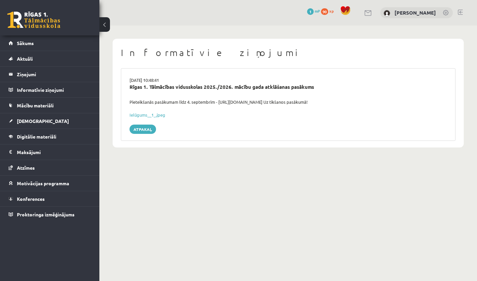  What do you see at coordinates (50, 105) in the screenshot?
I see `a: Mācību materiāli` at bounding box center [50, 105].